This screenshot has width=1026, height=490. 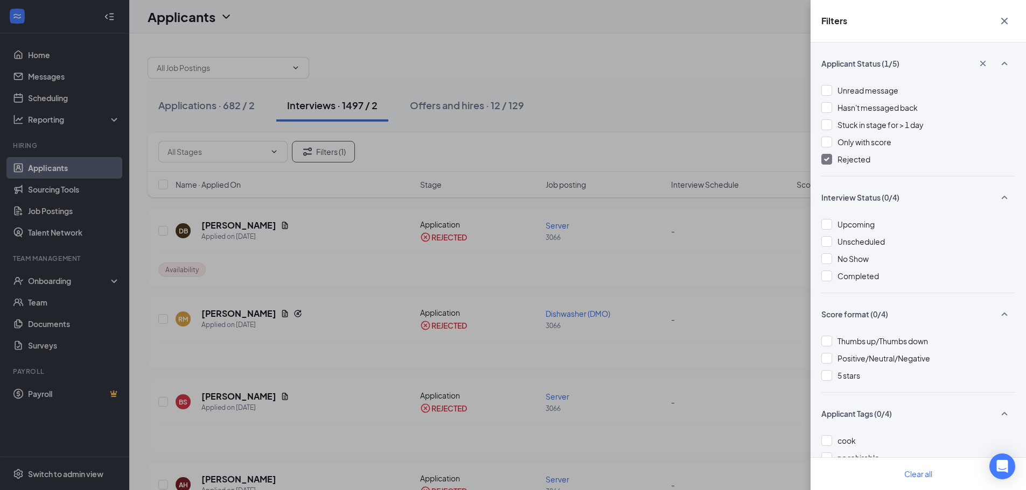 What do you see at coordinates (858, 458) in the screenshot?
I see `span: no rehirable` at bounding box center [858, 458].